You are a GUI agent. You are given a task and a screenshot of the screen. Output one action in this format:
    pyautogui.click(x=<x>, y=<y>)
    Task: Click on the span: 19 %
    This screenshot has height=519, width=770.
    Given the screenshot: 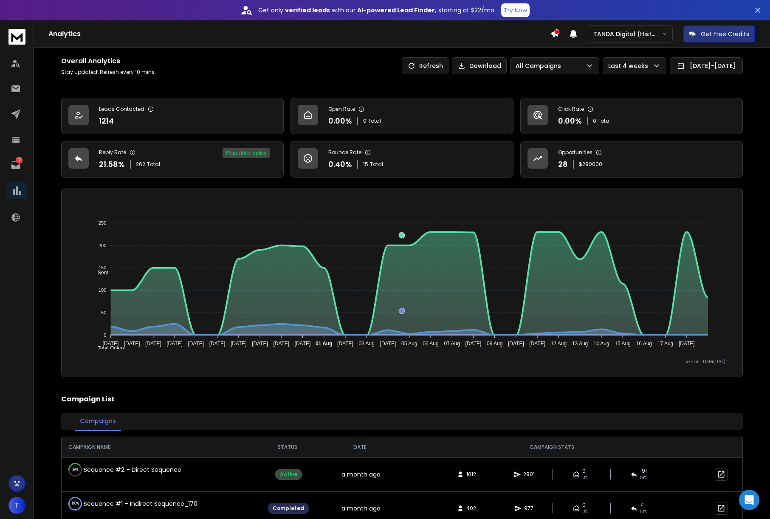 What is the action you would take?
    pyautogui.click(x=644, y=478)
    